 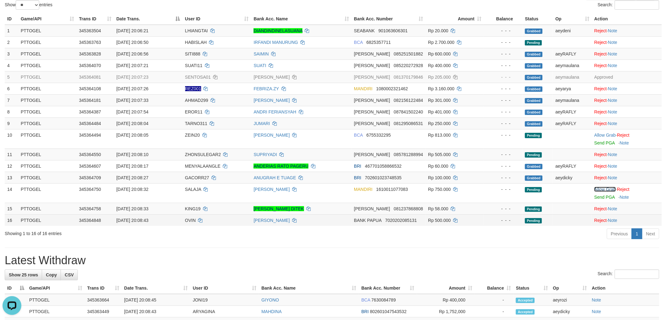 I want to click on td: 11, so click(x=11, y=154).